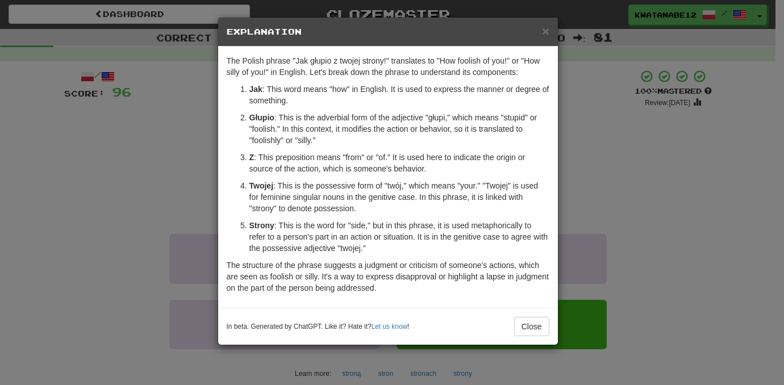  What do you see at coordinates (262, 118) in the screenshot?
I see `strong: Głupio` at bounding box center [262, 118].